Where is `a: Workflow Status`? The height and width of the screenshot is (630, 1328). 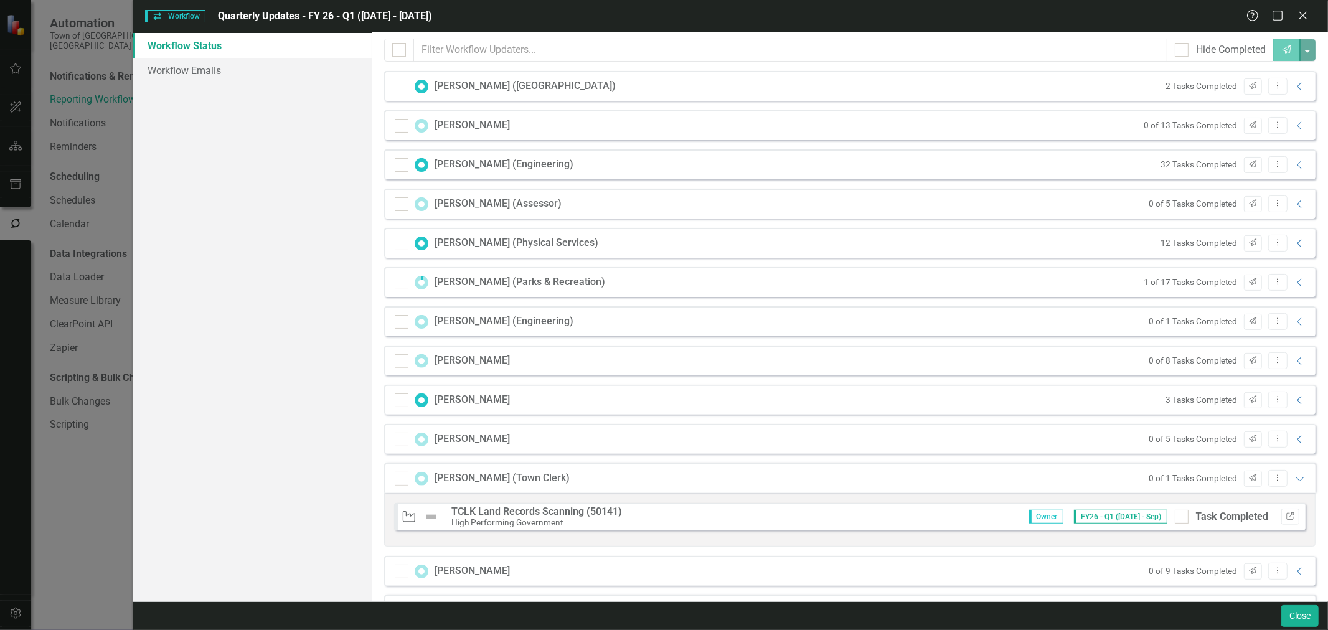 a: Workflow Status is located at coordinates (252, 45).